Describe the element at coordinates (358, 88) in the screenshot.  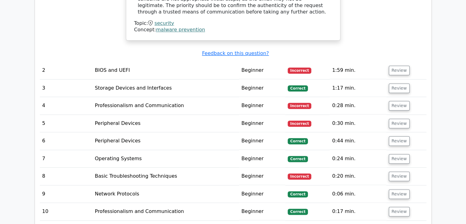
I see `td: 1:17 min.` at that location.